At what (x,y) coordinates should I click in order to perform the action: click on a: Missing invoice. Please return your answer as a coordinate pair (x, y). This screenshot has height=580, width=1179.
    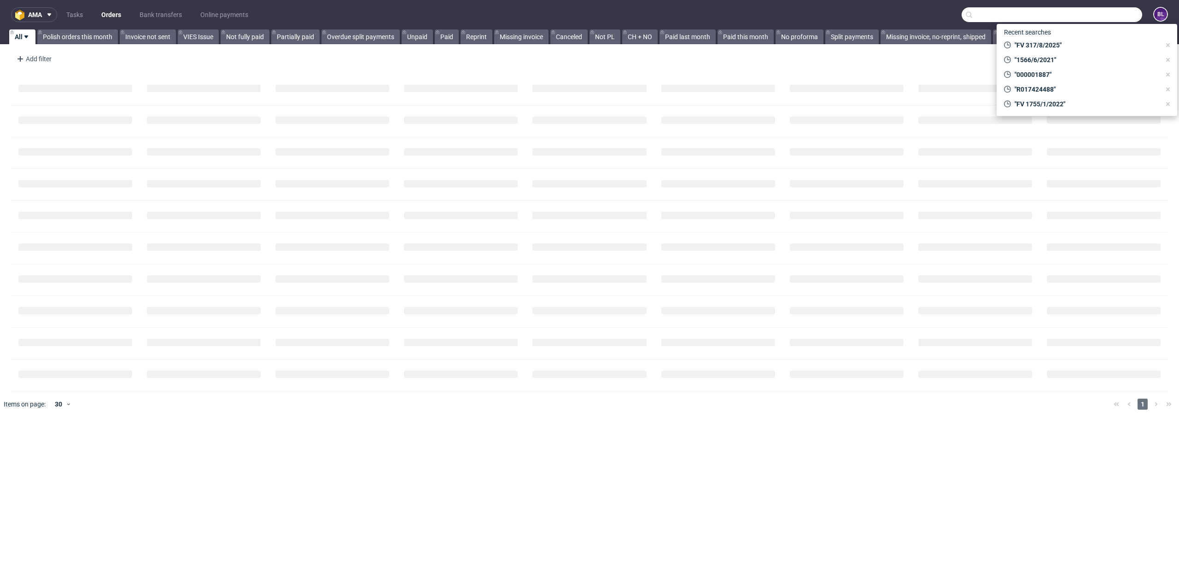
    Looking at the image, I should click on (521, 37).